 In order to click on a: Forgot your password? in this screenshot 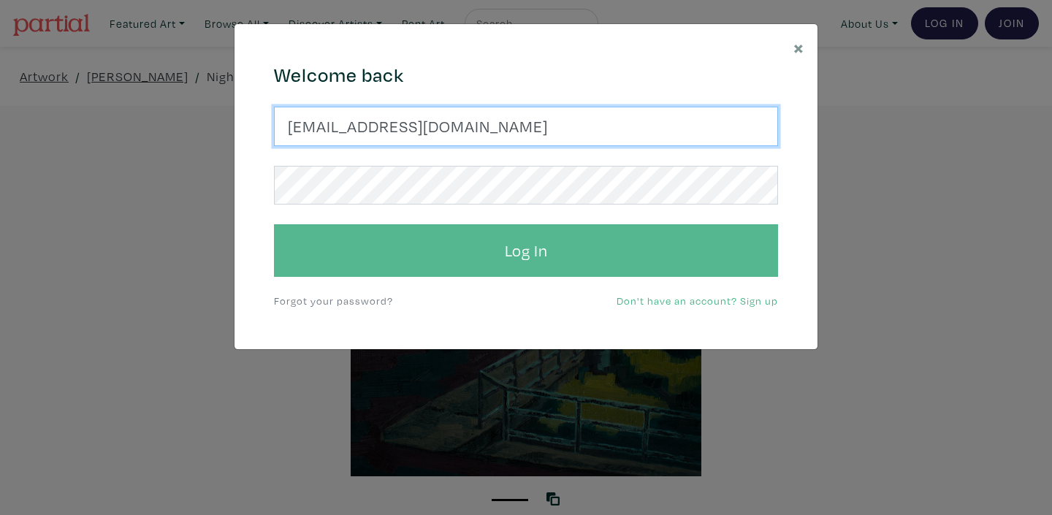, I will do `click(333, 300)`.